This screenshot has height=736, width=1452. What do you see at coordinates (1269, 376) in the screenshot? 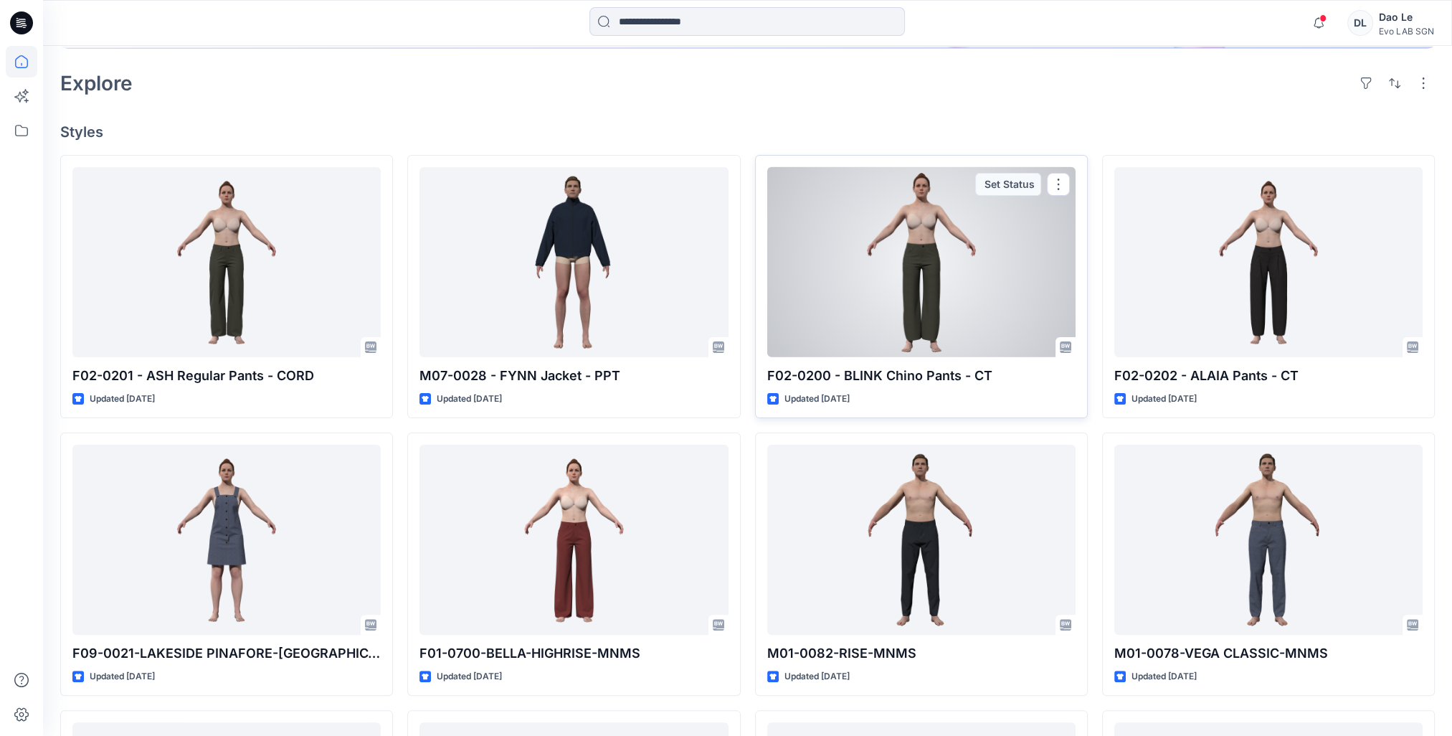
I see `p: F02-0202 - ALAIA Pants - CT` at bounding box center [1269, 376].